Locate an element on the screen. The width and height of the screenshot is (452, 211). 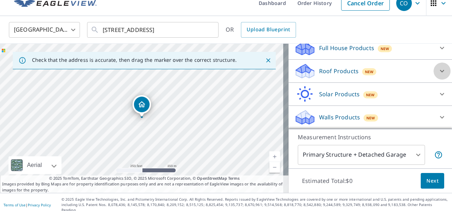
div: Primary Structure + Detached Garage is located at coordinates (361, 155).